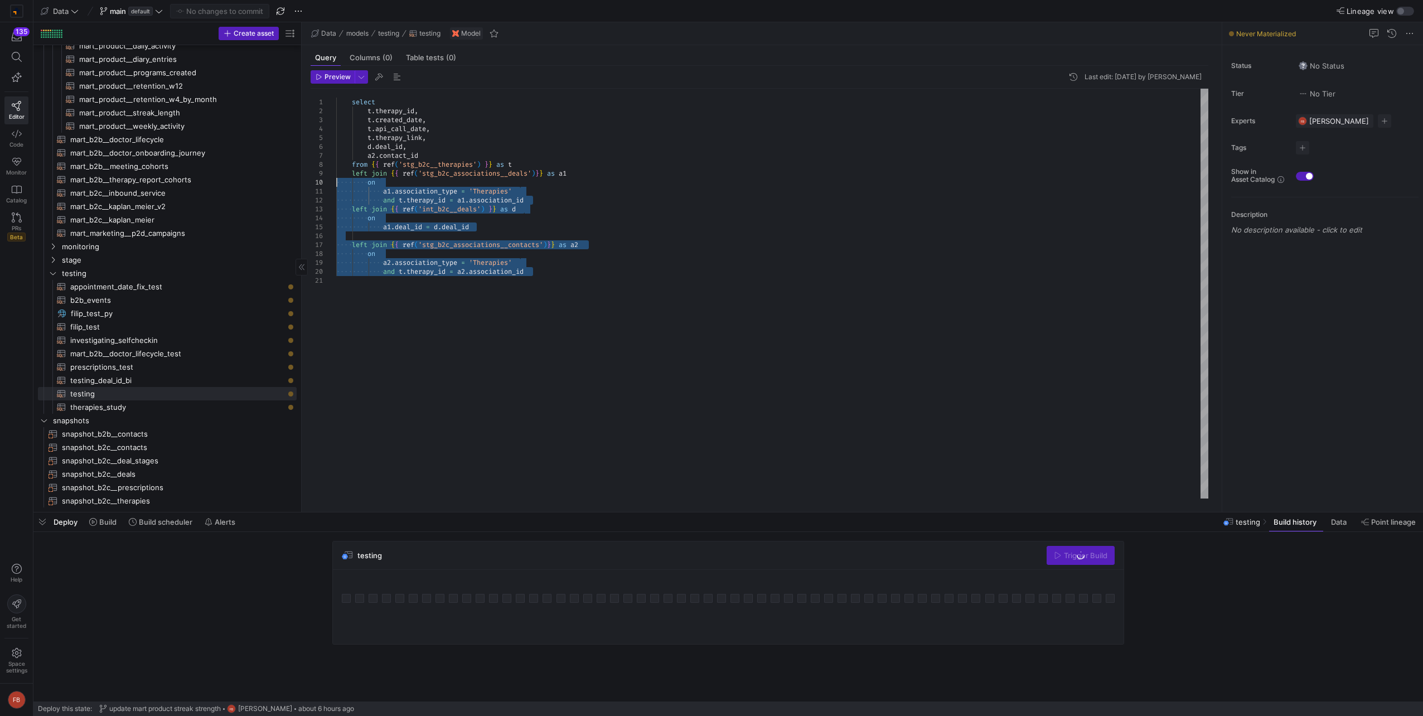  What do you see at coordinates (108, 522) in the screenshot?
I see `span: Build` at bounding box center [108, 522].